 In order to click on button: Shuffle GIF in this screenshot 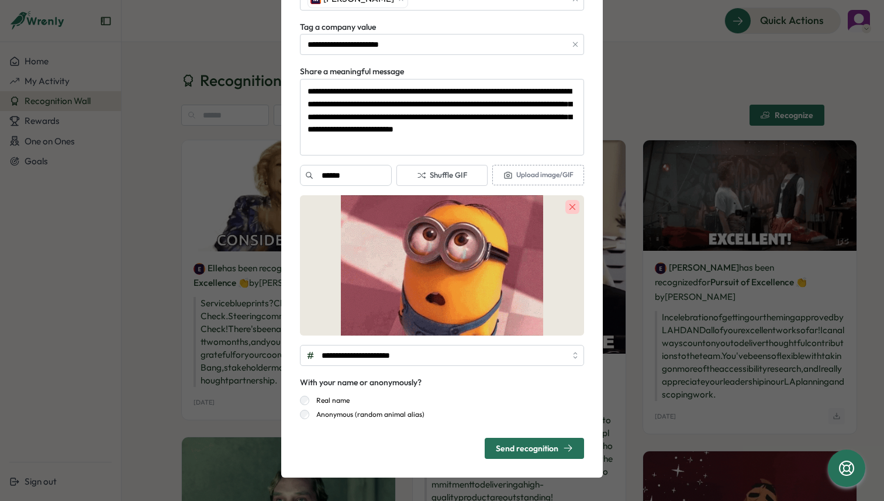, I will do `click(442, 175)`.